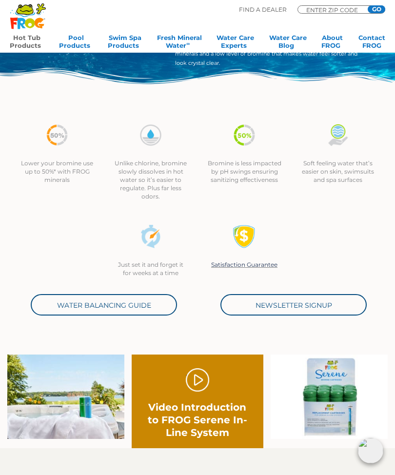 Image resolution: width=395 pixels, height=475 pixels. What do you see at coordinates (57, 135) in the screenshot?
I see `img: icon-50percent-less` at bounding box center [57, 135].